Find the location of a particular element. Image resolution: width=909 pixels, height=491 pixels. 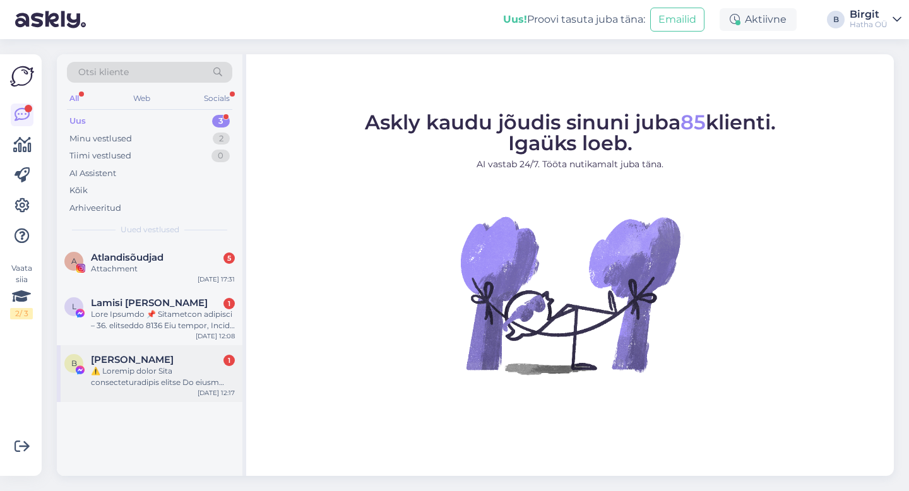

a: BirgitHatha OÜ is located at coordinates (876, 20).